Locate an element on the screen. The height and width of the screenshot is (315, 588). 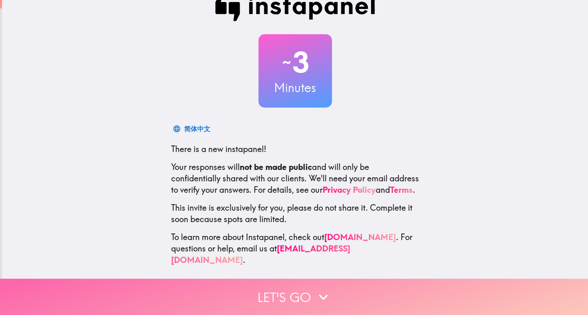
a: Privacy Policy is located at coordinates (349, 190).